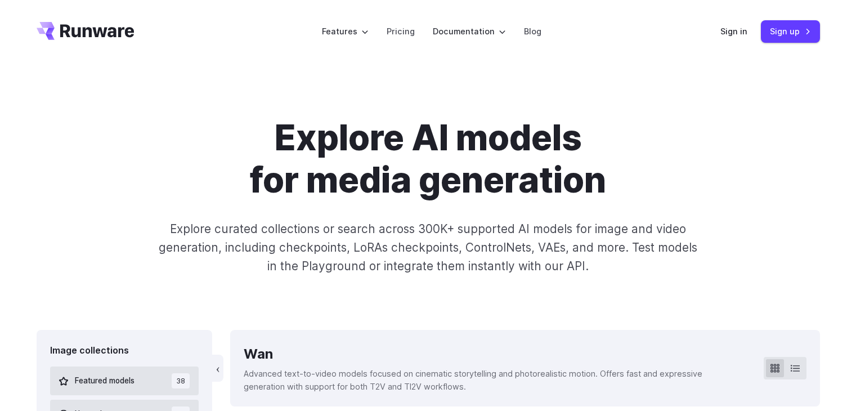  What do you see at coordinates (428, 248) in the screenshot?
I see `p: Explore curated collections or search across 300K+ supported AI models for image and video genera...` at bounding box center [428, 248].